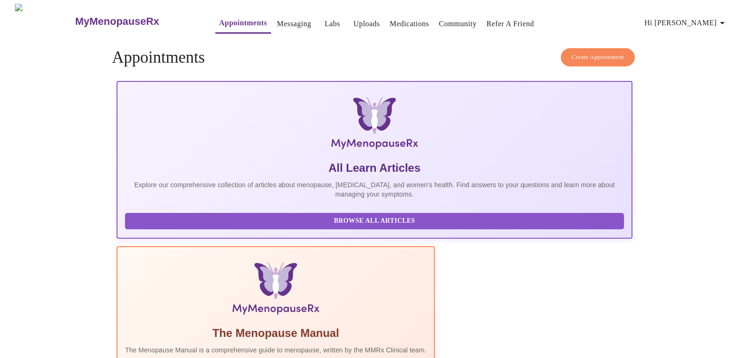  I want to click on h3: MyMenopauseRx, so click(117, 22).